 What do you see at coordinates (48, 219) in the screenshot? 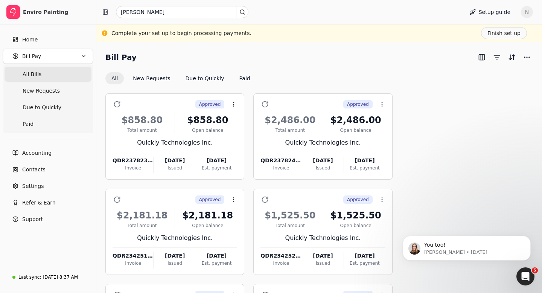
I see `button: Support` at bounding box center [48, 219].